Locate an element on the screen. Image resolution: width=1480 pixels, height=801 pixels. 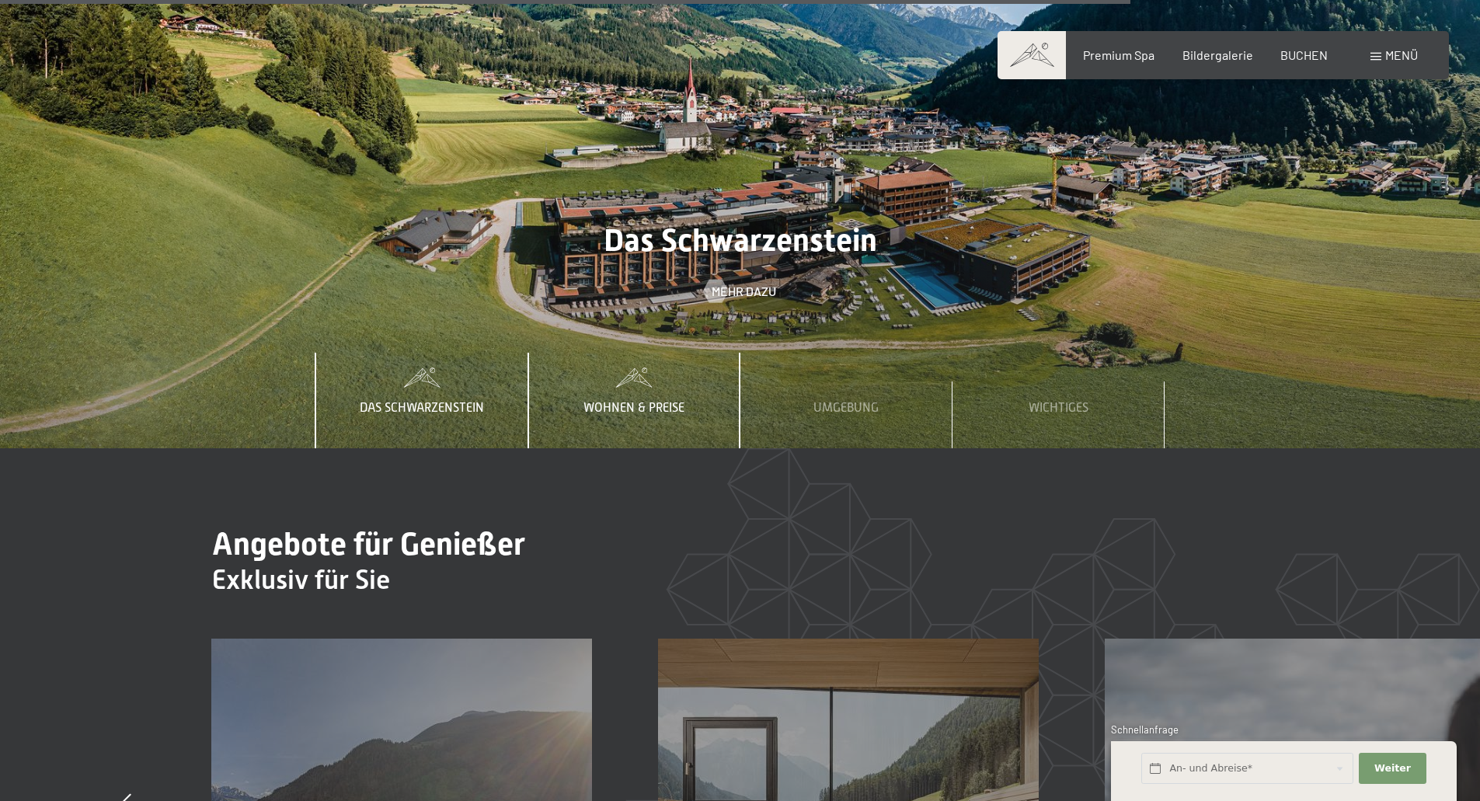
a: Mehr dazu is located at coordinates (740, 291).